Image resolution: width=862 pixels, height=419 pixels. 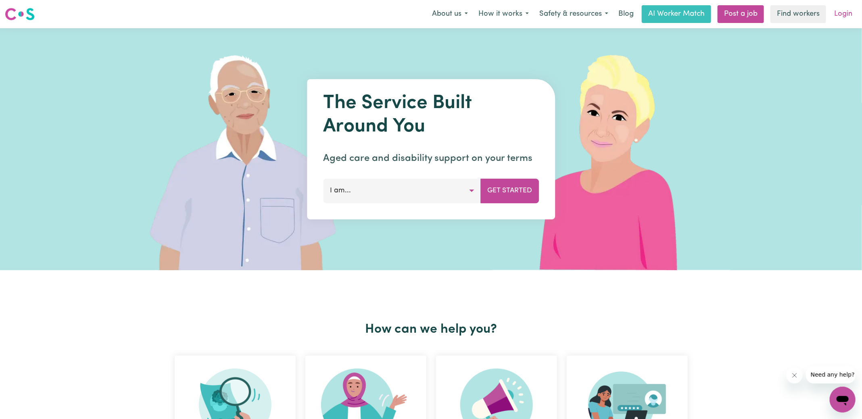 What do you see at coordinates (504, 14) in the screenshot?
I see `button: How it works` at bounding box center [504, 14].